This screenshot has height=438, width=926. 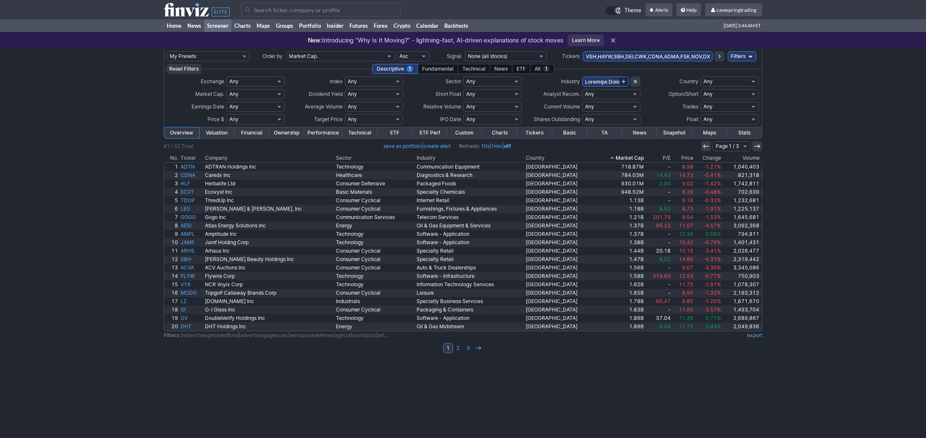 I want to click on a: Valuation, so click(x=216, y=133).